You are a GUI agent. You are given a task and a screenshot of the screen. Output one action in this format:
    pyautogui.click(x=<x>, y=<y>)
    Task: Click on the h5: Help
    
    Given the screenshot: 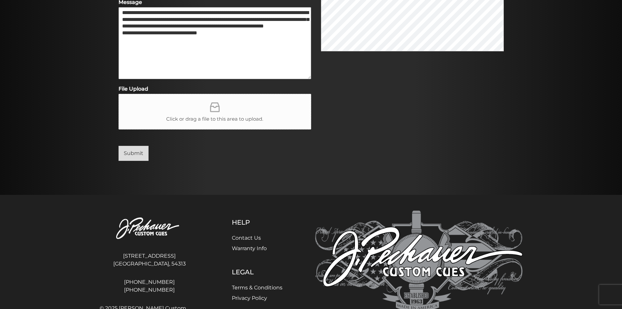 What is the action you would take?
    pyautogui.click(x=257, y=222)
    